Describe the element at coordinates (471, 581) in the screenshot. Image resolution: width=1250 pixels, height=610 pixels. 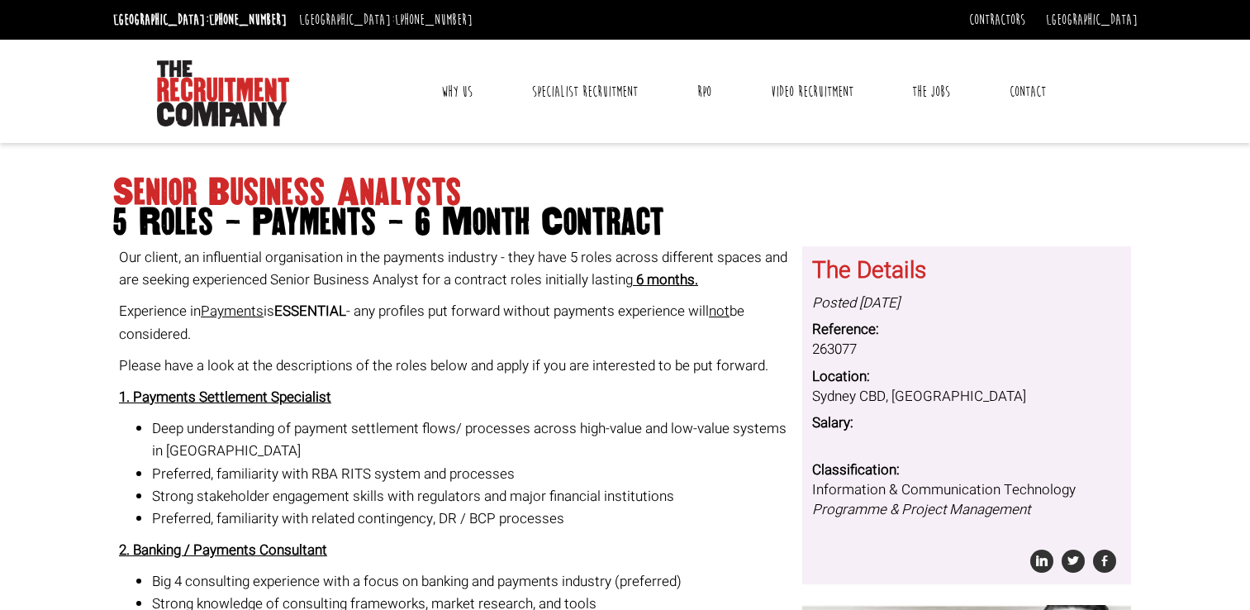
I see `li: Big 4 consulting experience with a focus on banking and payments industry (preferred)` at that location.